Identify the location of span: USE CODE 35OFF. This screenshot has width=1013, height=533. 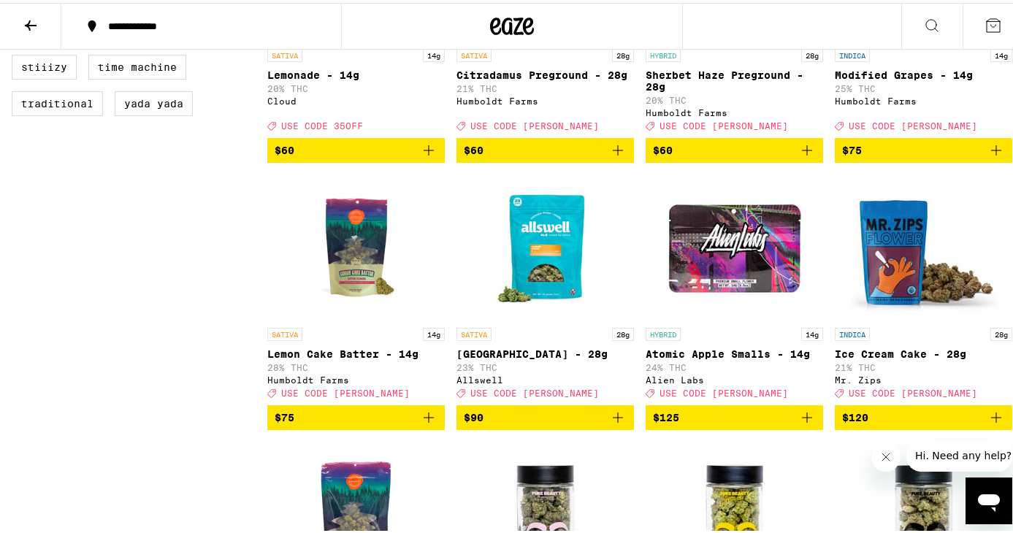
(322, 123).